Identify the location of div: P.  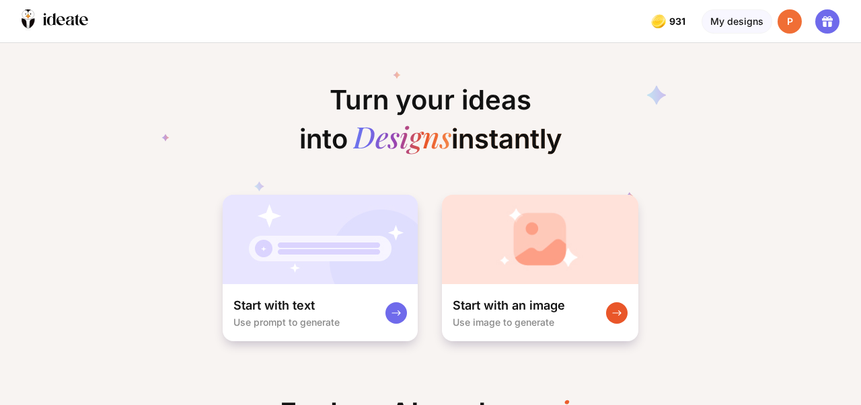
(789, 22).